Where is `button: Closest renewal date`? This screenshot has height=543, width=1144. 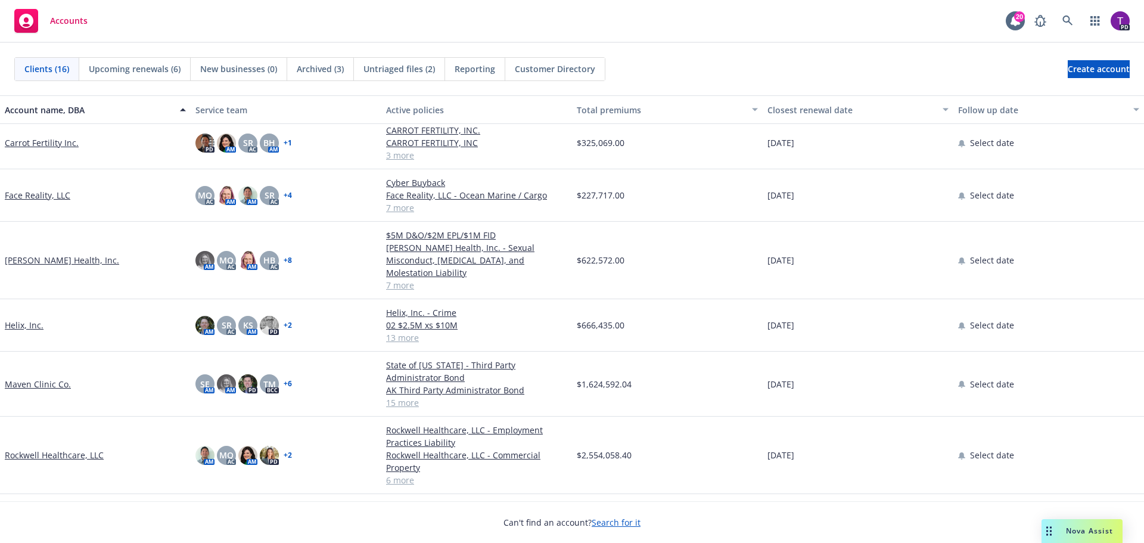 button: Closest renewal date is located at coordinates (858, 110).